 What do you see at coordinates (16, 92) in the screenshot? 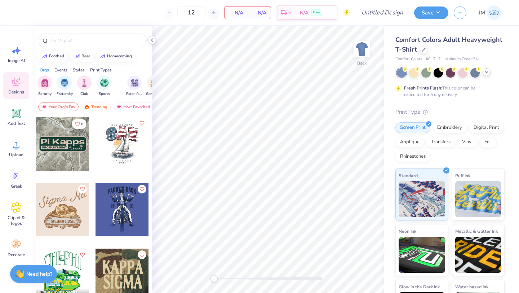
I see `span: Designs` at bounding box center [16, 92].